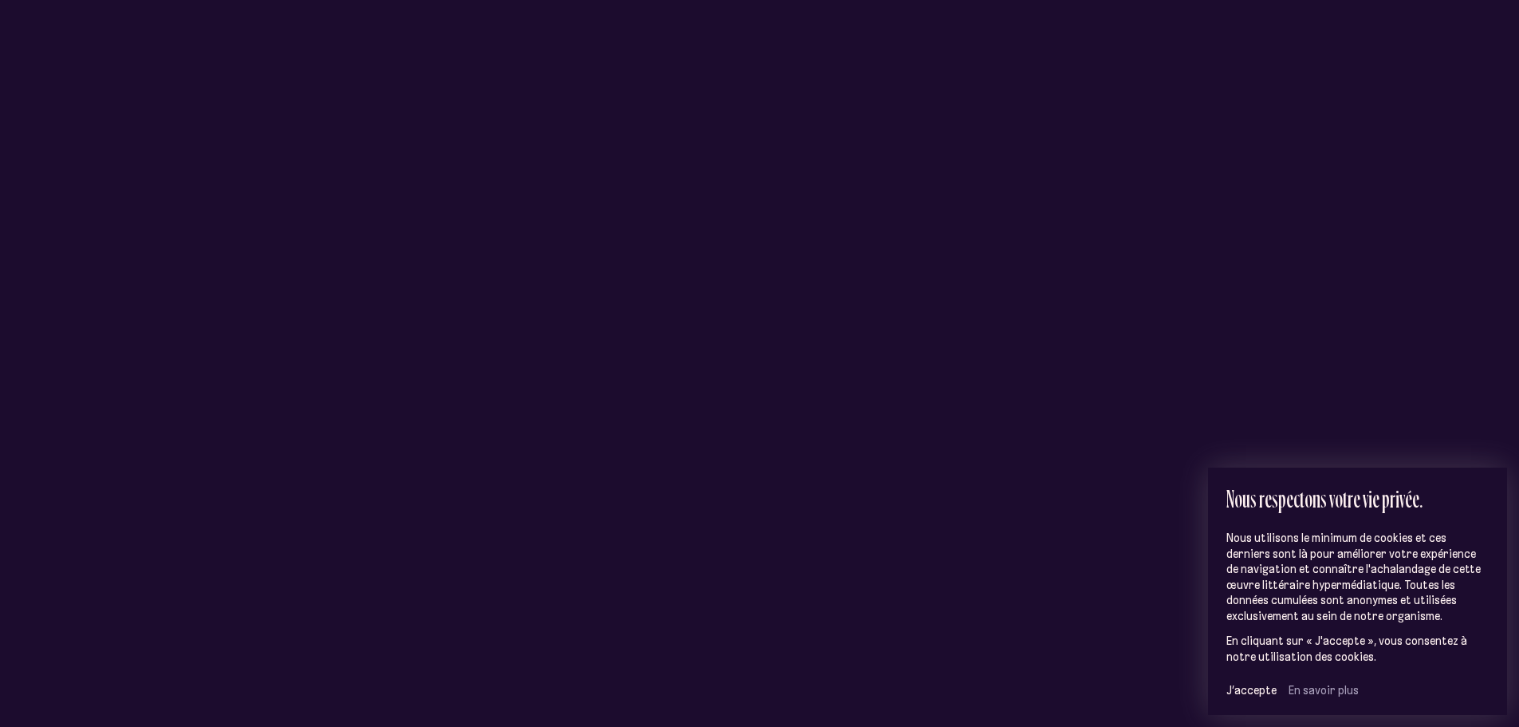 The image size is (1519, 727). What do you see at coordinates (1358, 648) in the screenshot?
I see `p: En cliquant sur « J'accepte », vous consentez à notre utilisation des cookies.` at bounding box center [1358, 648].